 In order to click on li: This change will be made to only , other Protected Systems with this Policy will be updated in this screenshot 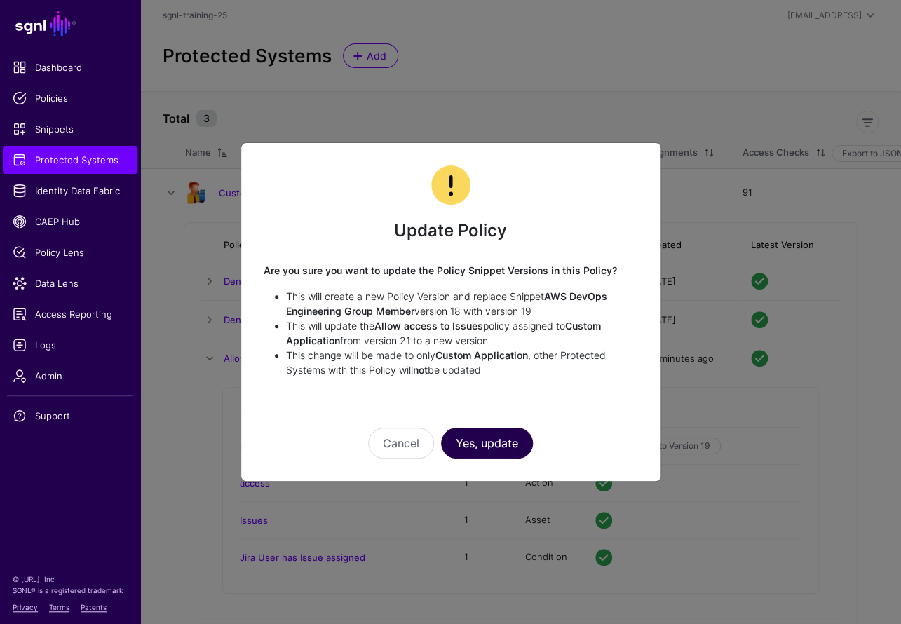, I will do `click(462, 362)`.